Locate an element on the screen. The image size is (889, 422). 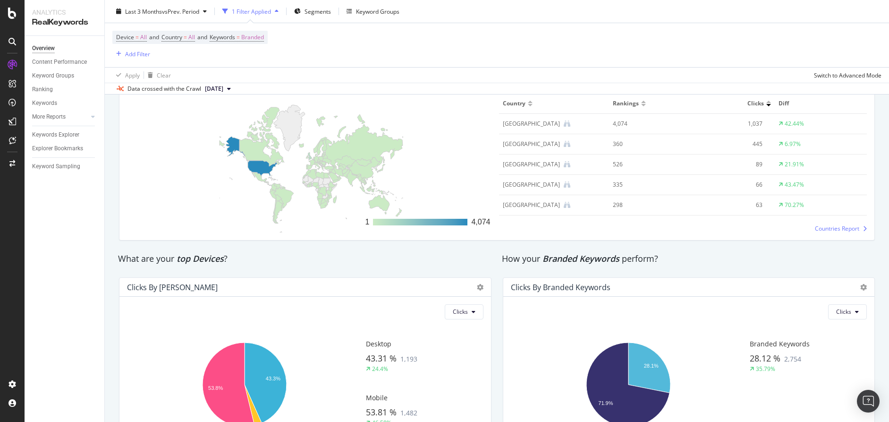
div: Add Filter is located at coordinates (137, 53).